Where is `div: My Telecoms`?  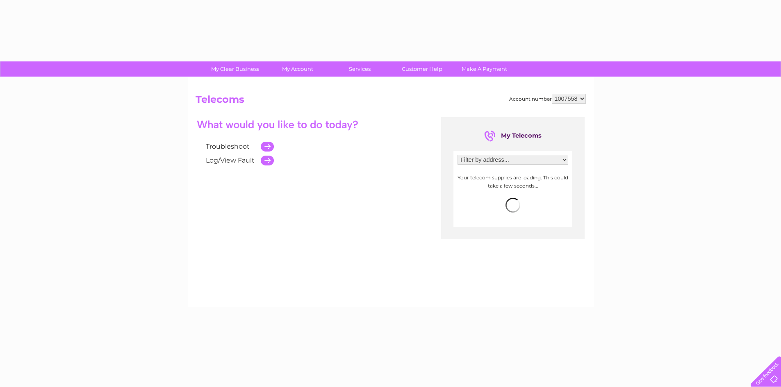
div: My Telecoms is located at coordinates (513, 136).